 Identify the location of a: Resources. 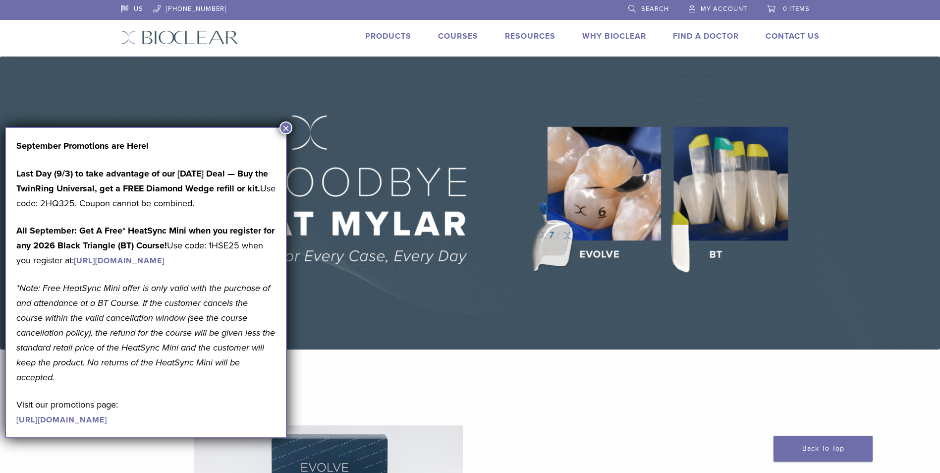
(530, 36).